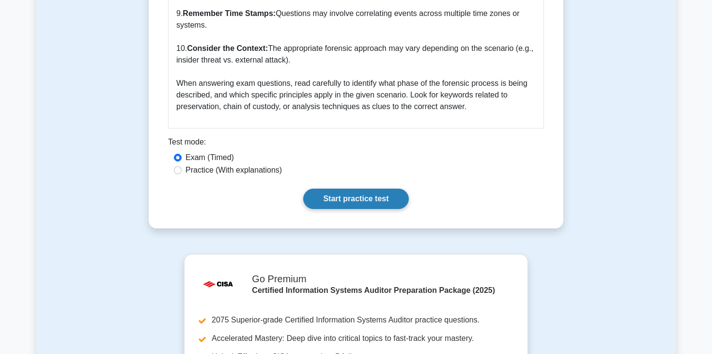 The height and width of the screenshot is (354, 712). Describe the element at coordinates (229, 13) in the screenshot. I see `b: Remember Time Stamps:` at that location.